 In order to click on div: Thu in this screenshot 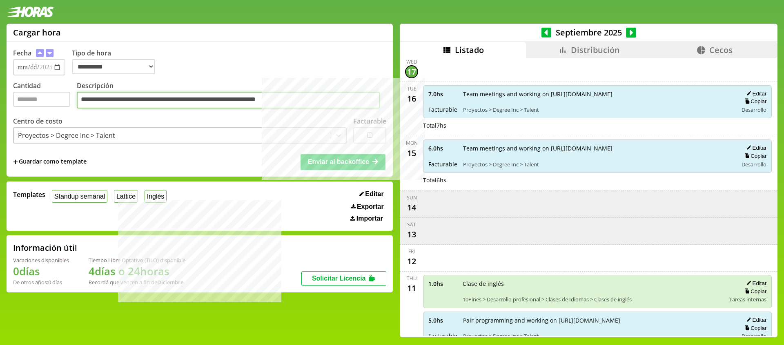, I will do `click(411, 278)`.